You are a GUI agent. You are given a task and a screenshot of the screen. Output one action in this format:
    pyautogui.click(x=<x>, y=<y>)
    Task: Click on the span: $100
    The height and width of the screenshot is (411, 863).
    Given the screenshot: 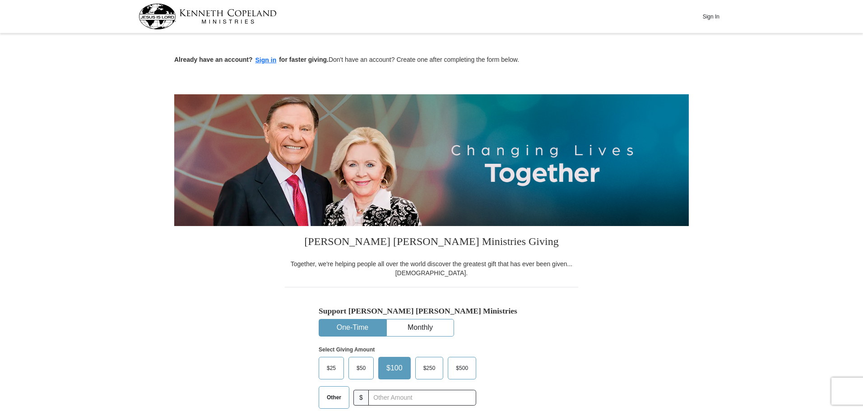 What is the action you would take?
    pyautogui.click(x=394, y=368)
    